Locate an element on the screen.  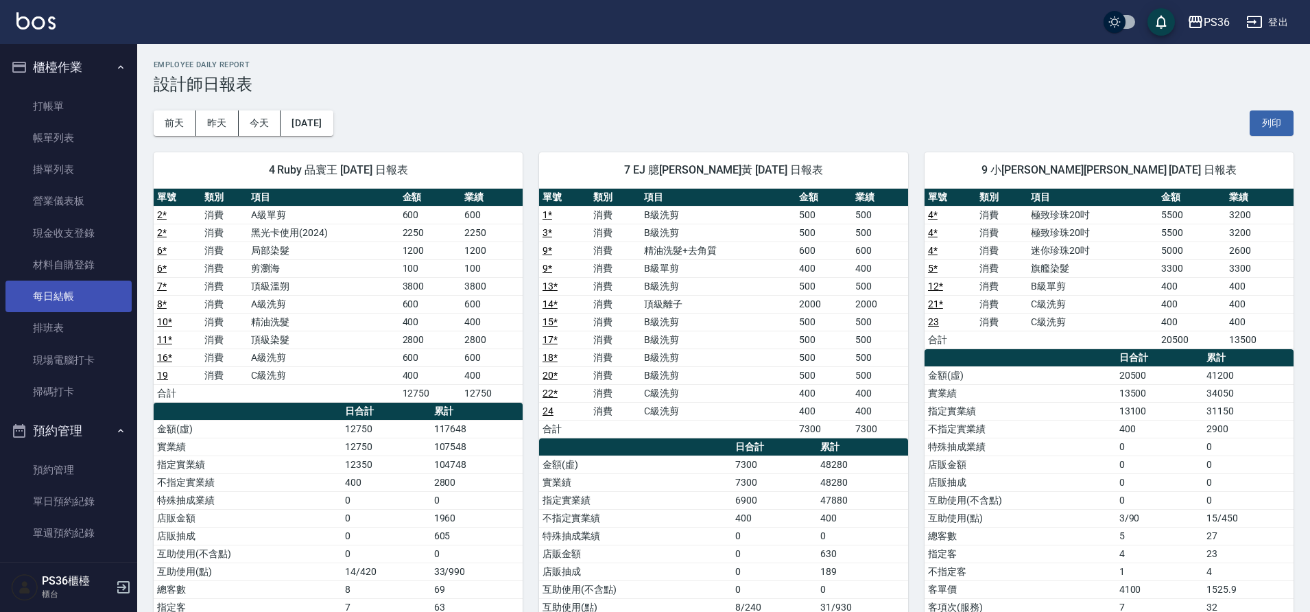
a: 每日結帳 is located at coordinates (69, 296).